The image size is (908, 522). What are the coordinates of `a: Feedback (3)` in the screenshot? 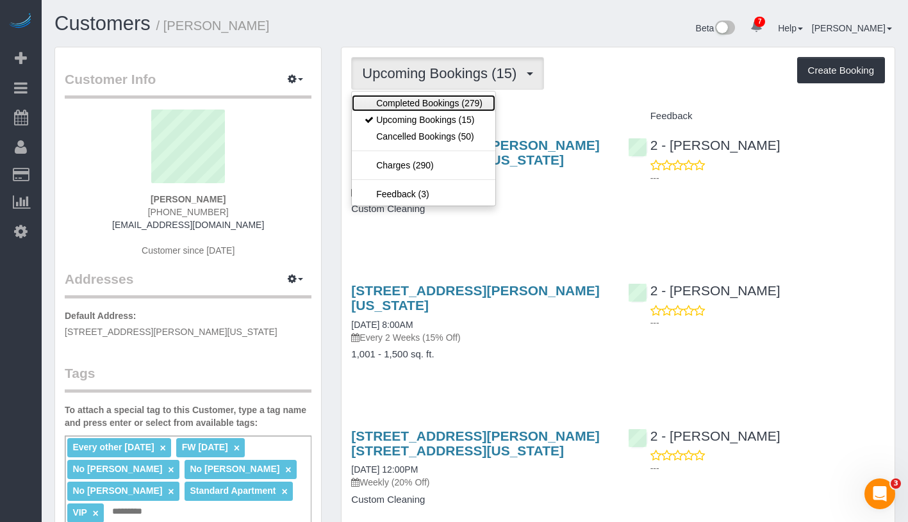 It's located at (424, 194).